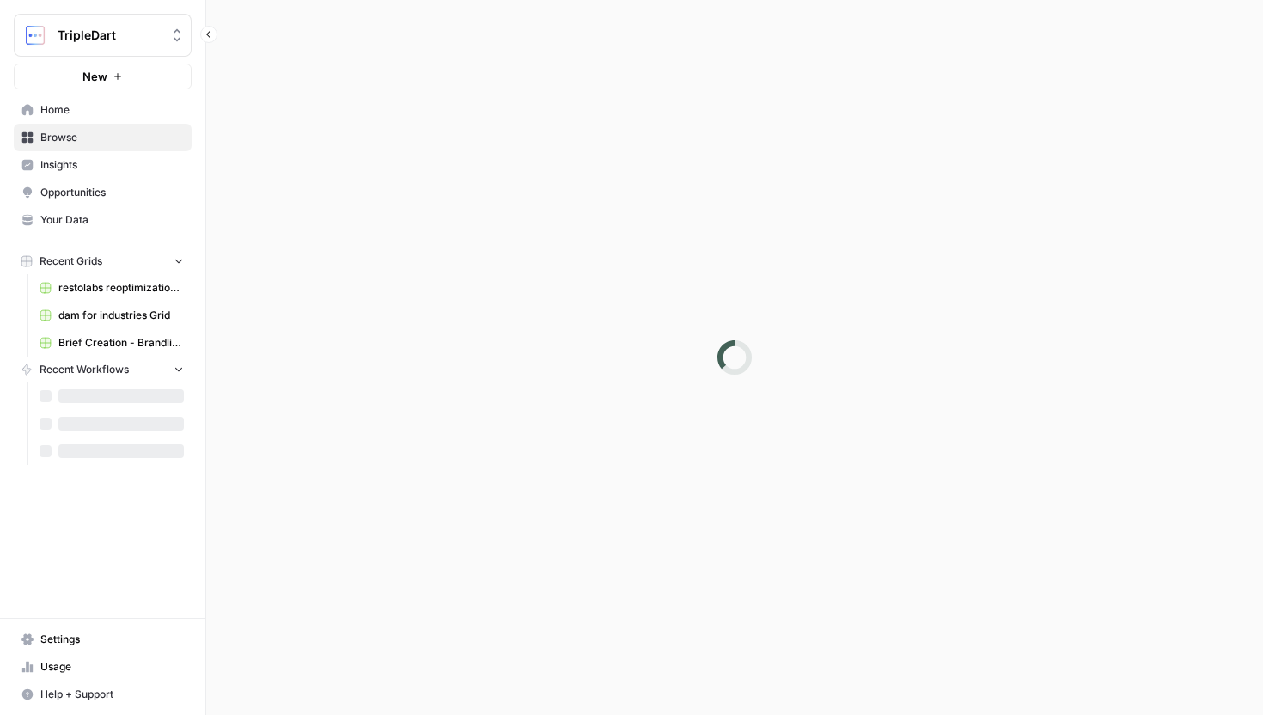 The image size is (1263, 715). Describe the element at coordinates (102, 261) in the screenshot. I see `button: Recent Grids` at that location.